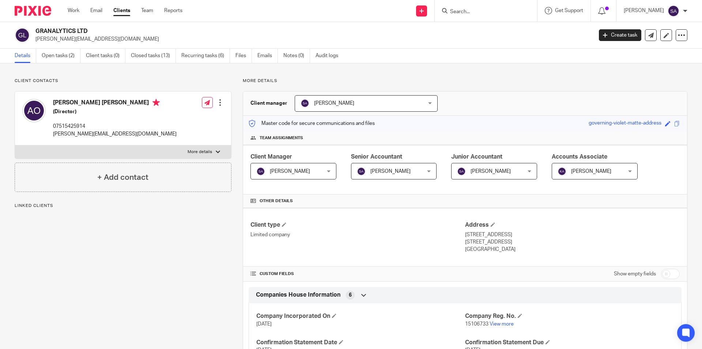  I want to click on a: Files, so click(244, 56).